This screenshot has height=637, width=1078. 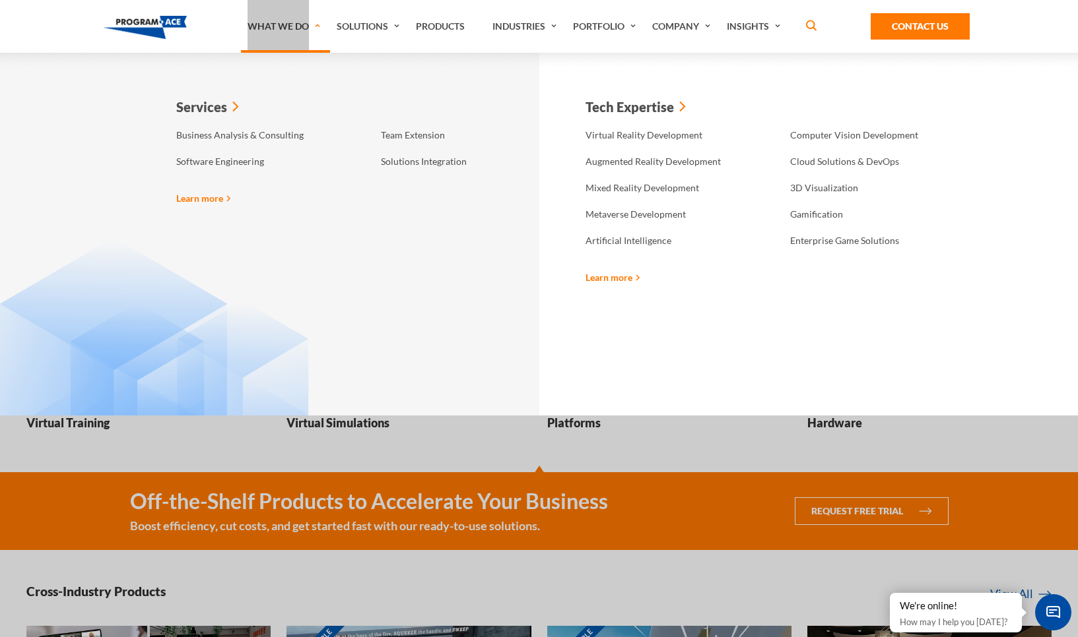 I want to click on a: Gamification, so click(x=863, y=214).